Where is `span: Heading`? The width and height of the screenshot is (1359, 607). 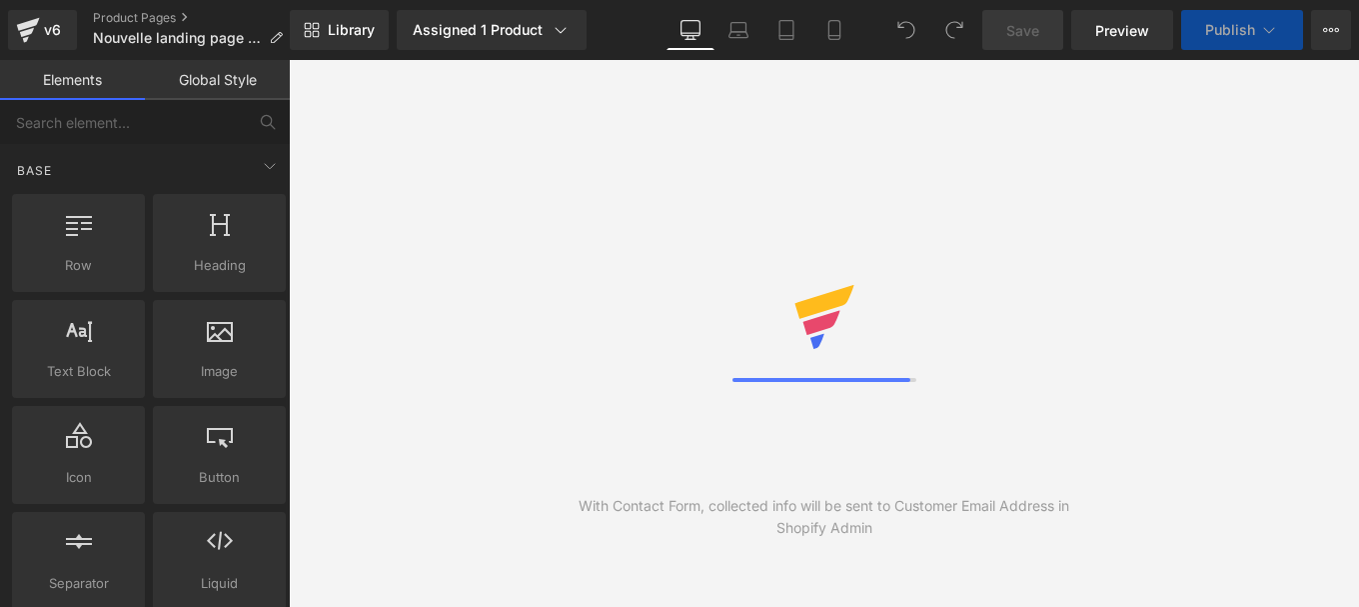
span: Heading is located at coordinates (219, 265).